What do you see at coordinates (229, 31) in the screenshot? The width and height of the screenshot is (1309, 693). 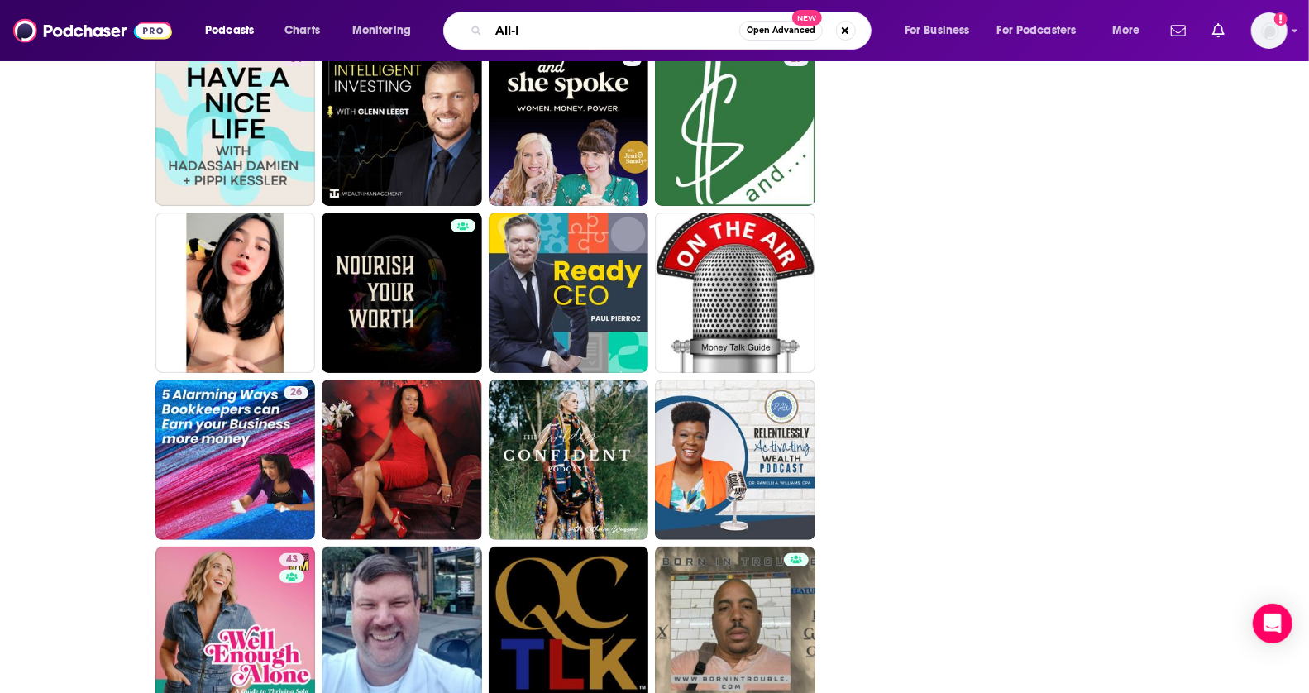 I see `span: Podcasts` at bounding box center [229, 31].